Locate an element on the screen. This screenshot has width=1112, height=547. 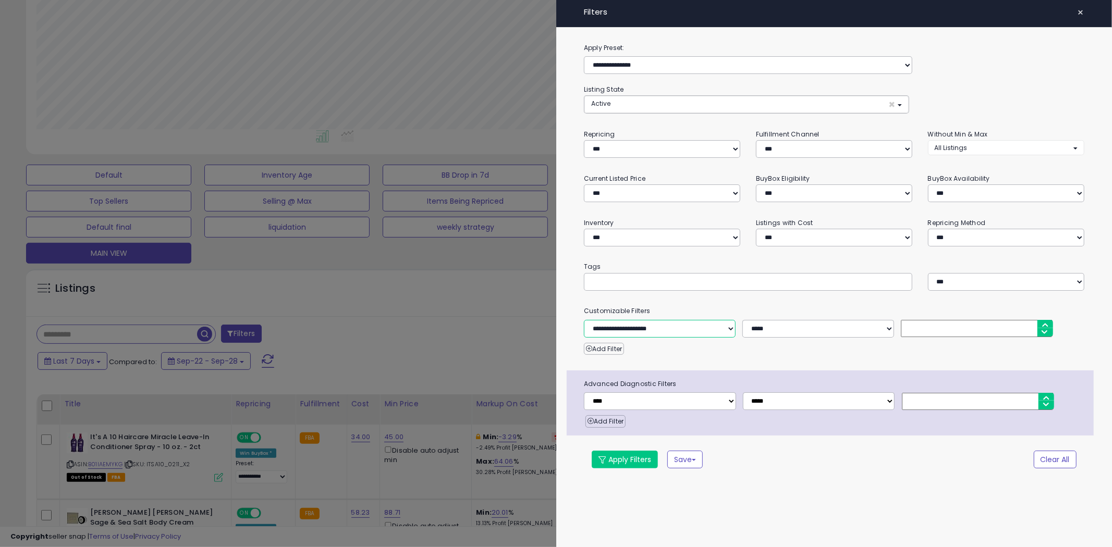
small: Without Min & Max is located at coordinates (957, 134).